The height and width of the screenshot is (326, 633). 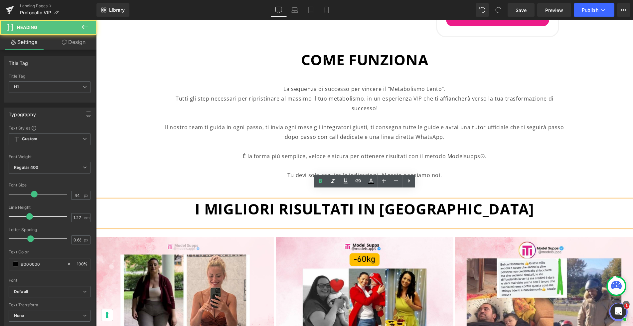 I want to click on b: Regular 400, so click(x=26, y=167).